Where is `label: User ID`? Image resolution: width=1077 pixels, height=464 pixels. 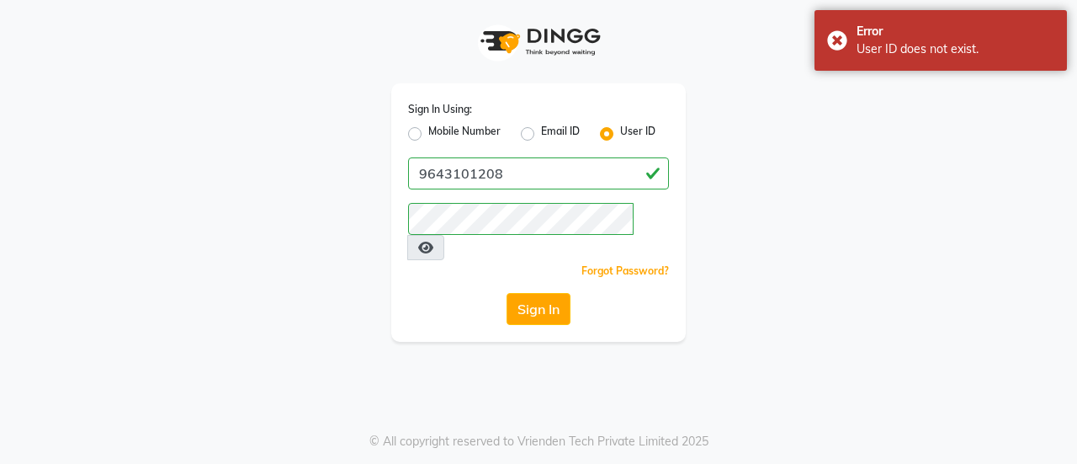
label: User ID is located at coordinates (638, 134).